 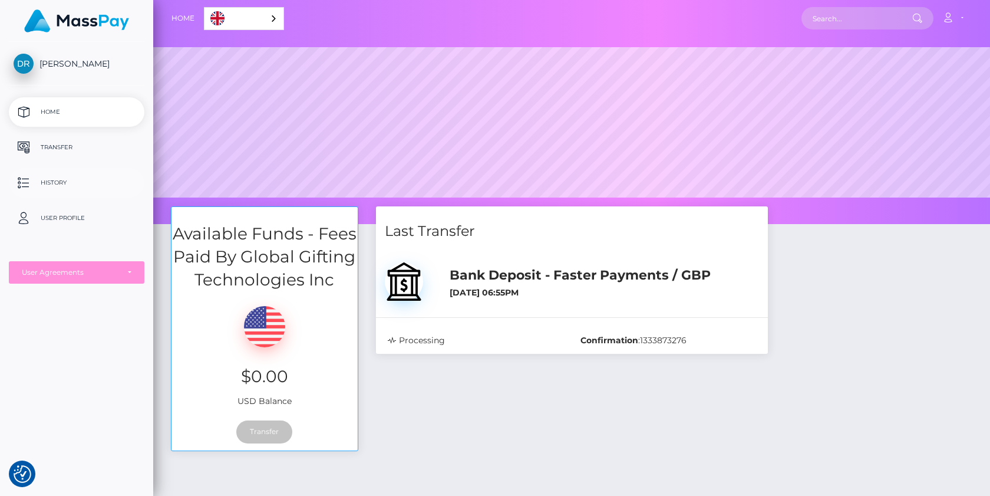 What do you see at coordinates (476, 340) in the screenshot?
I see `div: Processing` at bounding box center [476, 340].